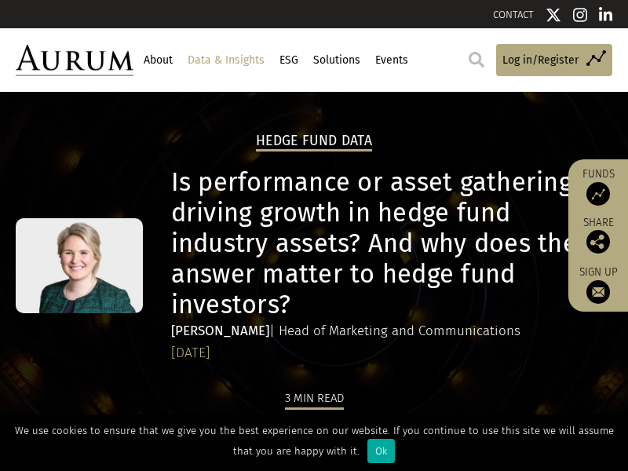 The height and width of the screenshot is (471, 628). Describe the element at coordinates (158, 60) in the screenshot. I see `a: About` at that location.